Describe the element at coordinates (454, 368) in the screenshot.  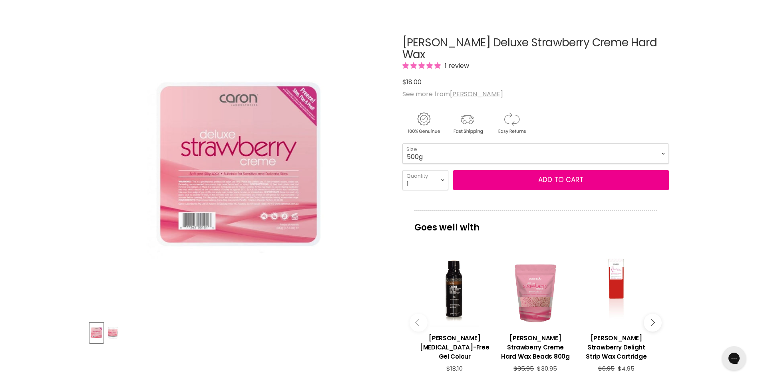
I see `span: $18.10` at that location.